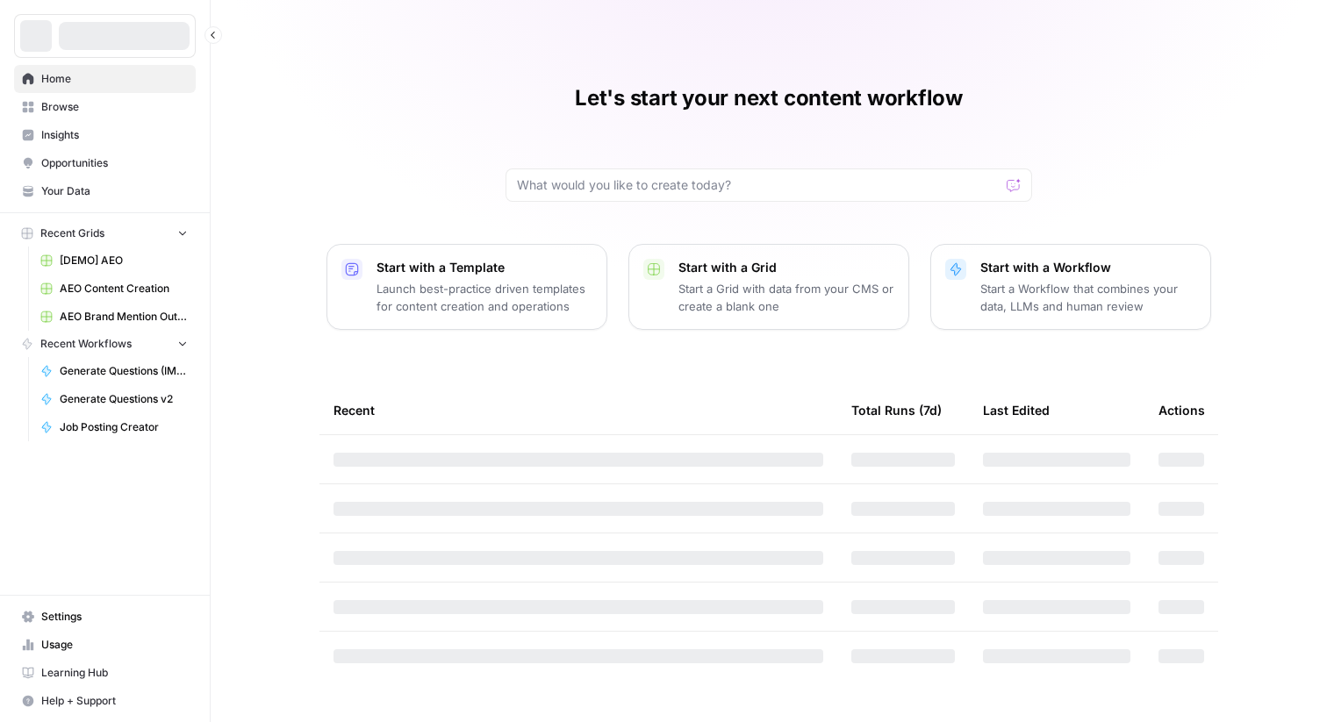  Describe the element at coordinates (467, 287) in the screenshot. I see `button: Start with a TemplateLaunch best-practice driven templates for content creation and operations` at that location.